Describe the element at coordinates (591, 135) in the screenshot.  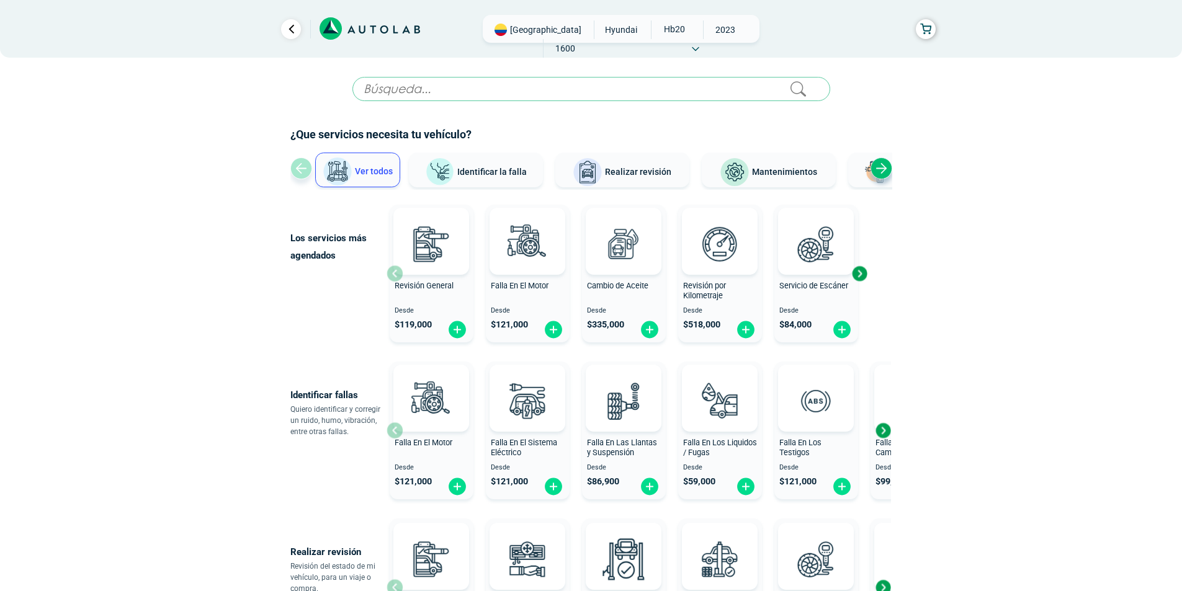
I see `h2: ¿Que servicios necesita tu vehículo?` at that location.